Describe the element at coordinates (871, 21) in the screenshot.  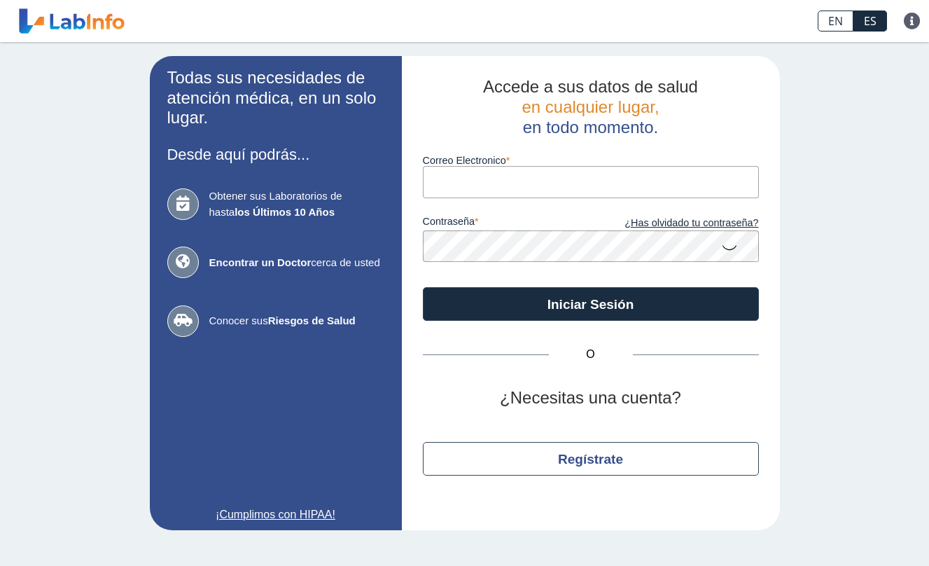
I see `a: ES` at that location.